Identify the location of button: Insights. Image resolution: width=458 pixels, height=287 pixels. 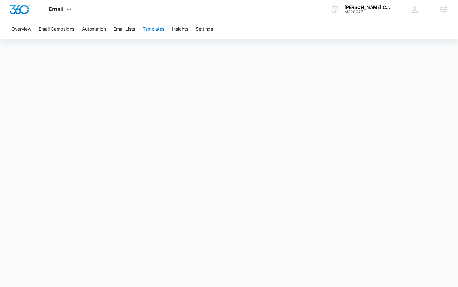
(180, 29).